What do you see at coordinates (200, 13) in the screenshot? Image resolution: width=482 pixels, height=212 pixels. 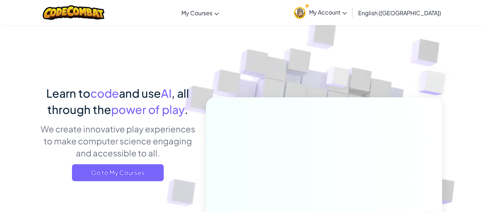 I see `a: My Courses` at bounding box center [200, 13].